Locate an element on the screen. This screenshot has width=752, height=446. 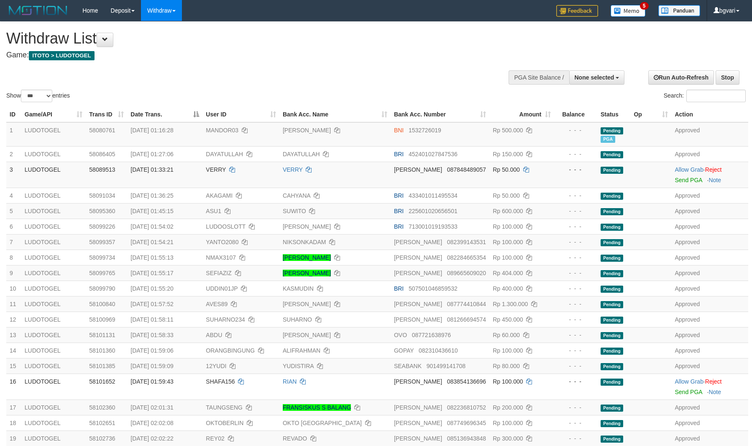
a: YUDISTIRA is located at coordinates (298, 366).